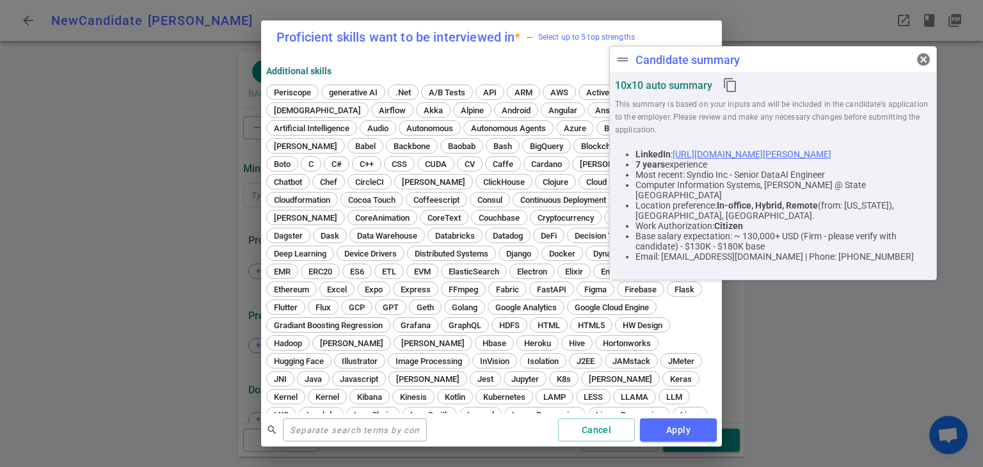  Describe the element at coordinates (299, 361) in the screenshot. I see `span: Hugging Face` at that location.